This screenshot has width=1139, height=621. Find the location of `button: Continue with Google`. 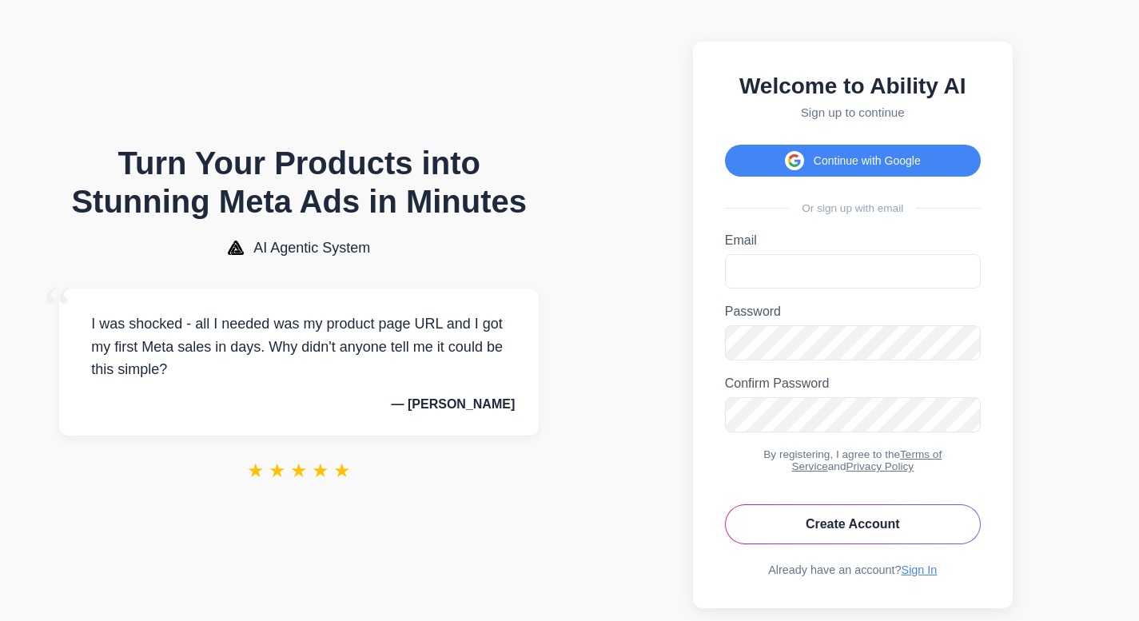

button: Continue with Google is located at coordinates (853, 161).